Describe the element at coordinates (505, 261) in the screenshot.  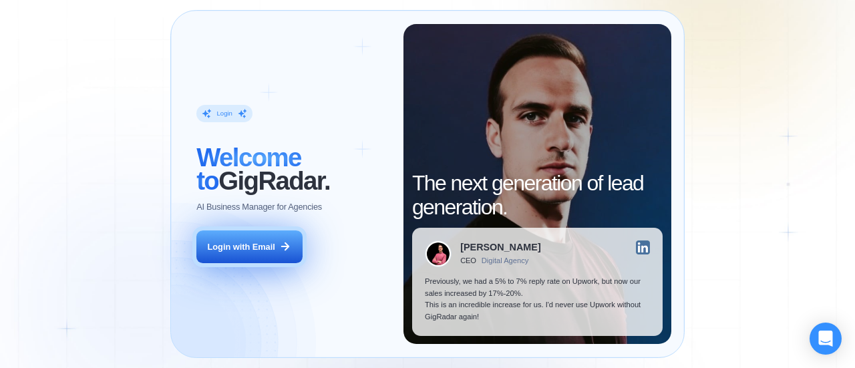
I see `div: Digital Agency` at that location.